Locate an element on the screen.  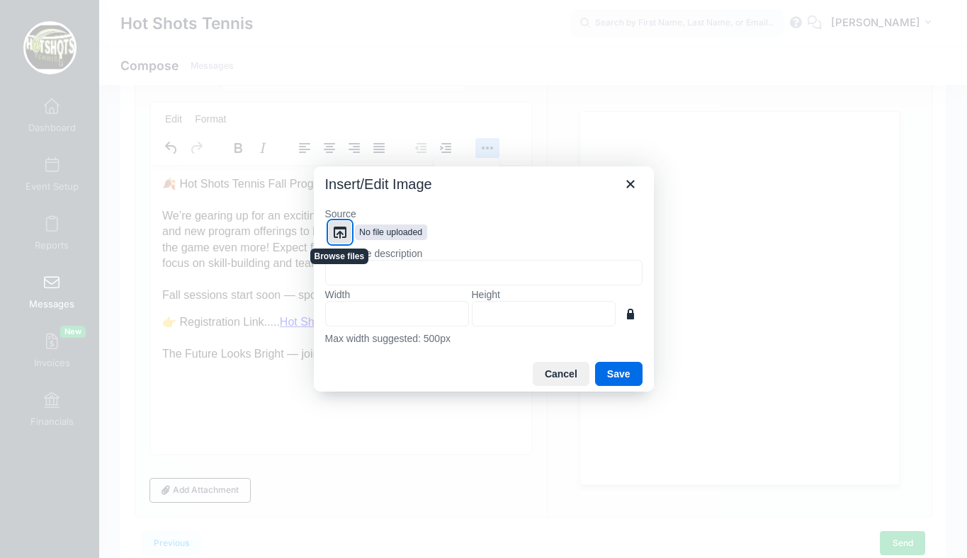
div: Insert/Edit Image is located at coordinates (484, 279).